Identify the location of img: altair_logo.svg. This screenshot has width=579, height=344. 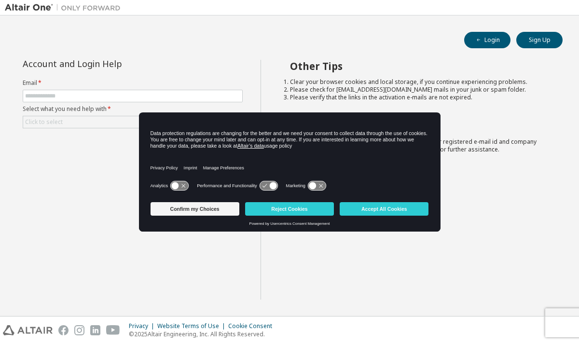
(28, 330).